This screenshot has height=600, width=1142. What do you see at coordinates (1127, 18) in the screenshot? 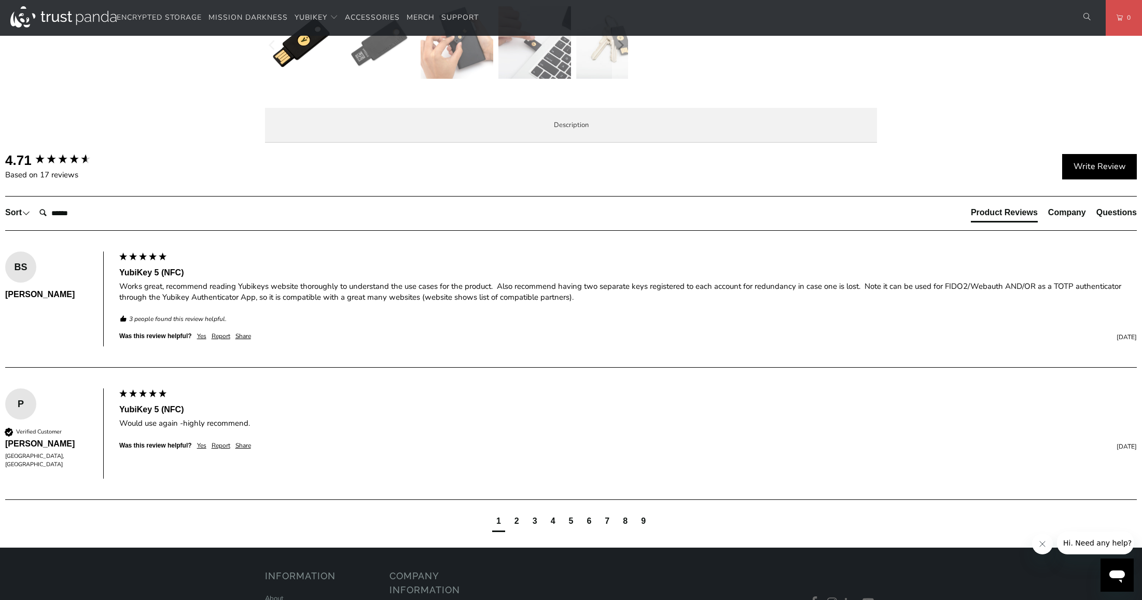
I see `span: 0` at bounding box center [1127, 18].